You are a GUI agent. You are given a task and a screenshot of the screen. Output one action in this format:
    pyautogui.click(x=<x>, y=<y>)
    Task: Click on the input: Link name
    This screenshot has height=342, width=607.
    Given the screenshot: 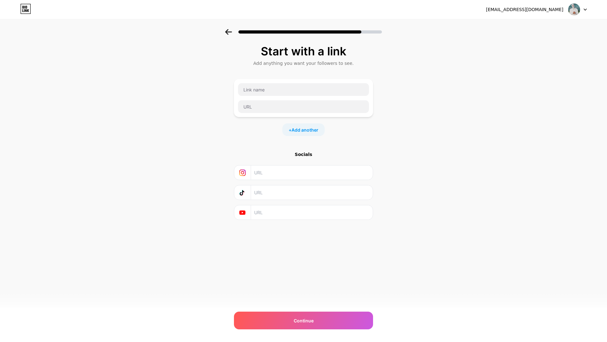 What is the action you would take?
    pyautogui.click(x=304, y=89)
    